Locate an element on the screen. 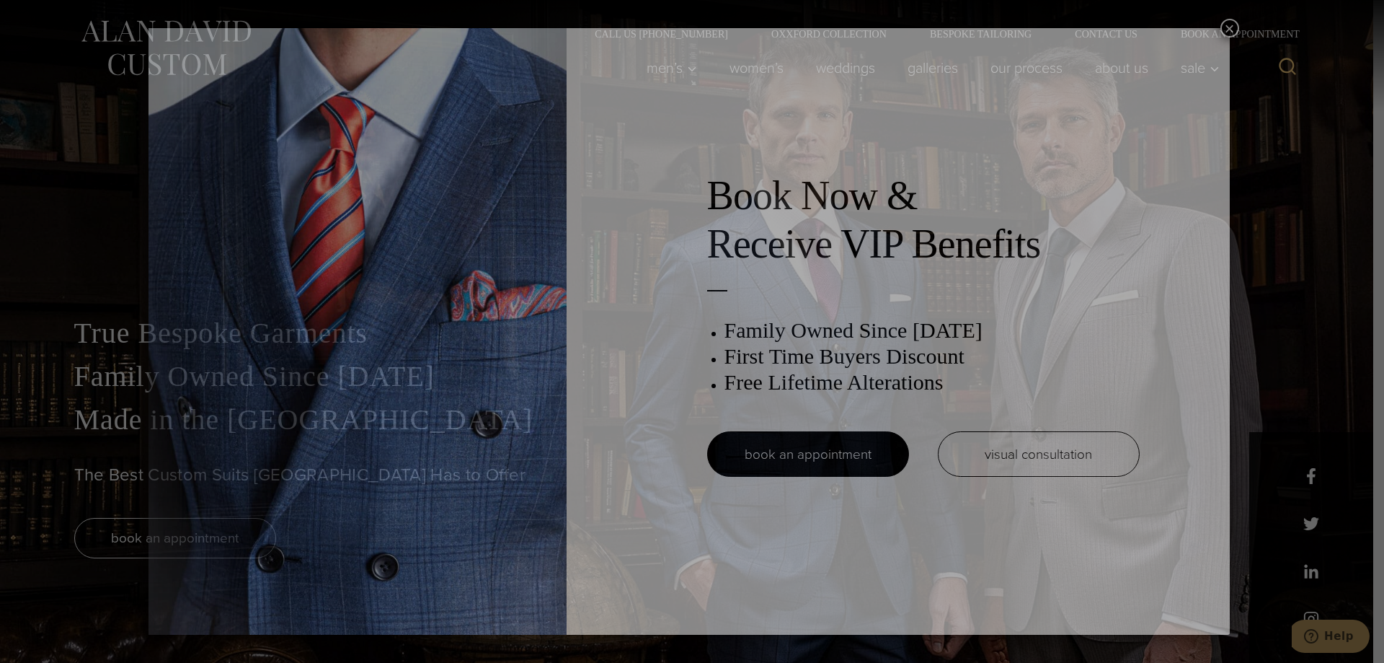 This screenshot has height=663, width=1384. h3: First Time Buyers Discount is located at coordinates (932, 356).